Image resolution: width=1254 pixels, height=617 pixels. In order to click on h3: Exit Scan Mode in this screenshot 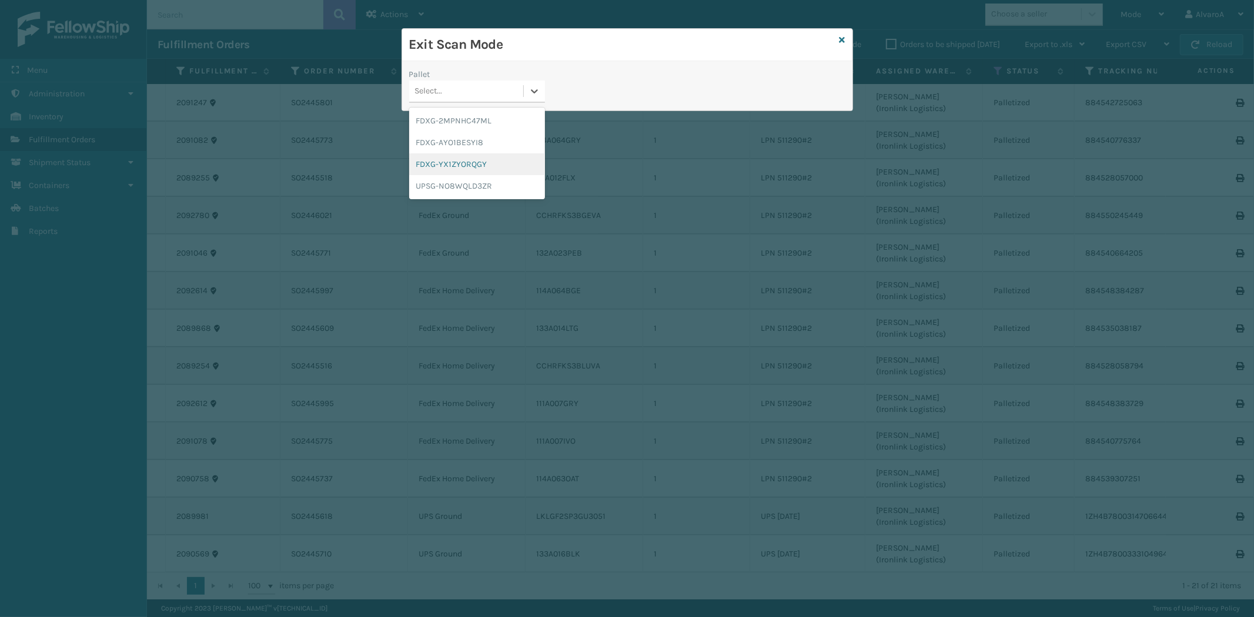, I will do `click(622, 45)`.